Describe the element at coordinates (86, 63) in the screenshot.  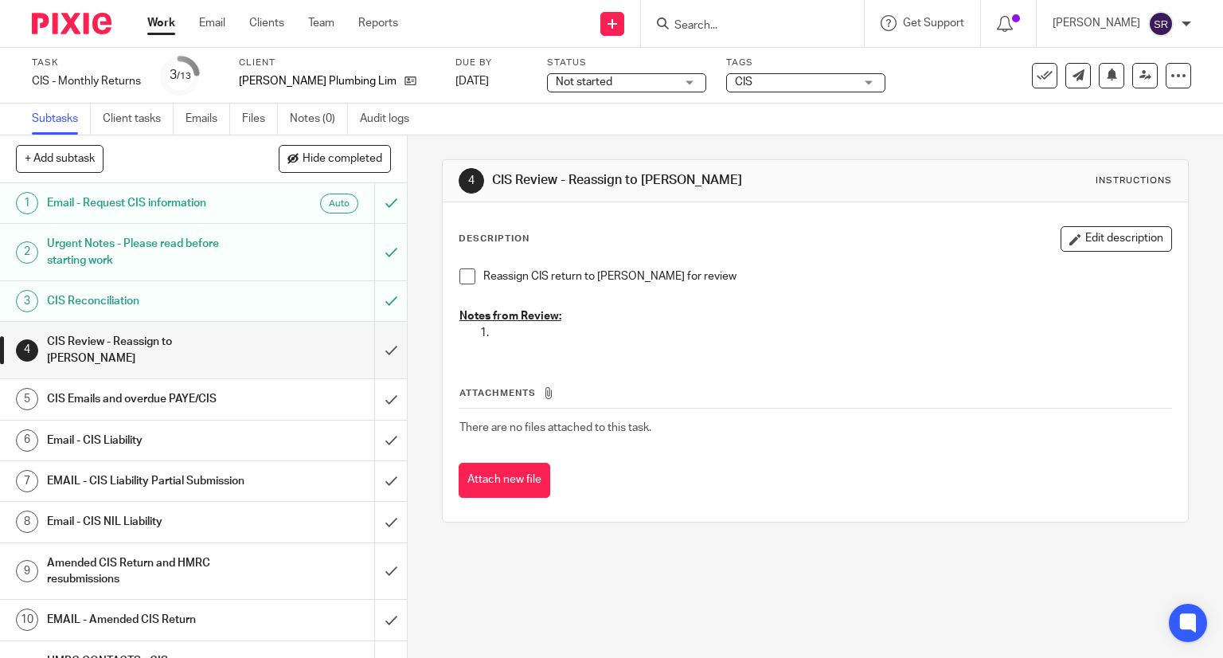
I see `label: Task` at that location.